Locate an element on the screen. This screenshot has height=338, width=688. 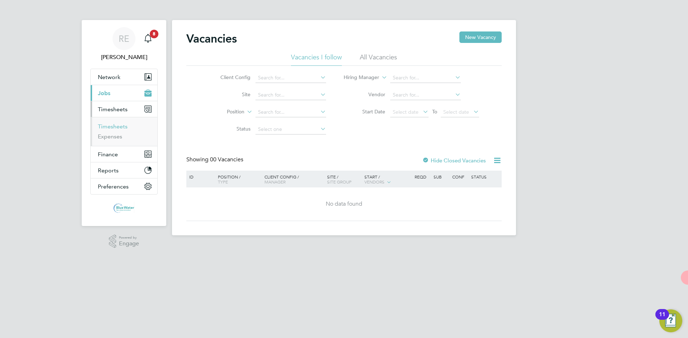
a: Expenses is located at coordinates (110, 136).